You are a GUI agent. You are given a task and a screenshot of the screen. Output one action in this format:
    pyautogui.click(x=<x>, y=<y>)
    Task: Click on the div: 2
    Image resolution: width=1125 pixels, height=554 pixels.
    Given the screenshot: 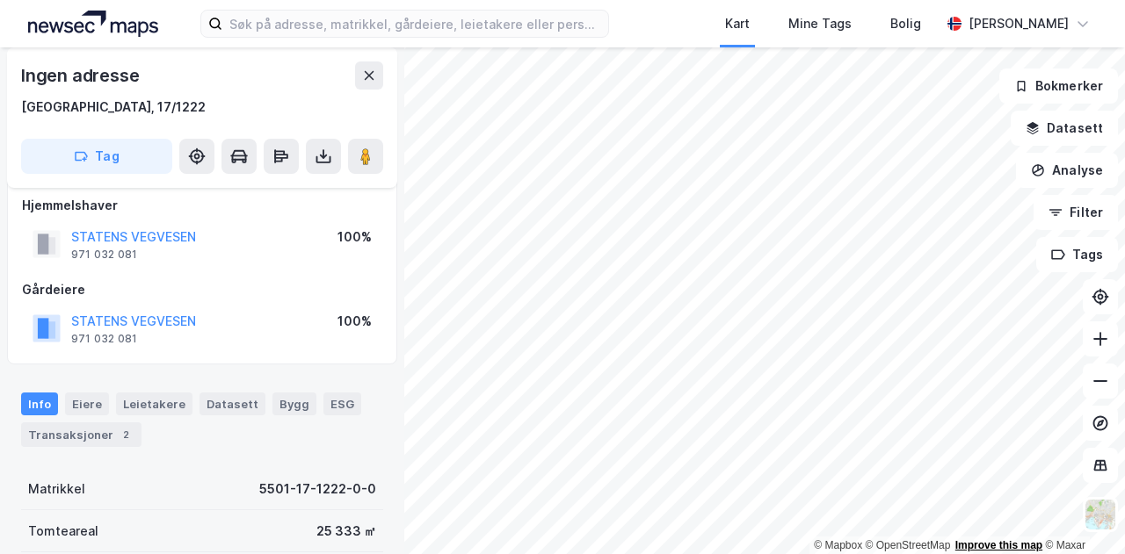 What is the action you would take?
    pyautogui.click(x=126, y=435)
    